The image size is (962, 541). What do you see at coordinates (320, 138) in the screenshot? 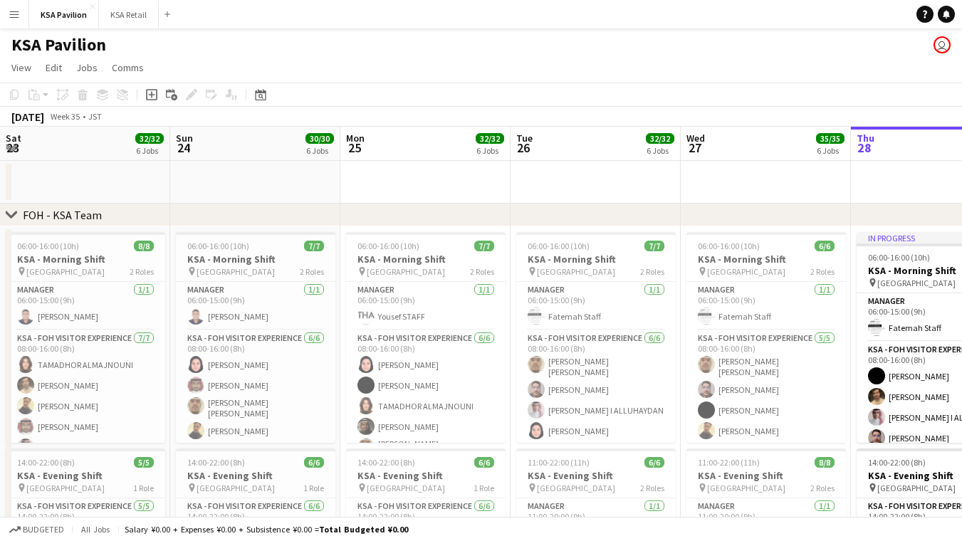
I see `span: 30/30` at bounding box center [320, 138].